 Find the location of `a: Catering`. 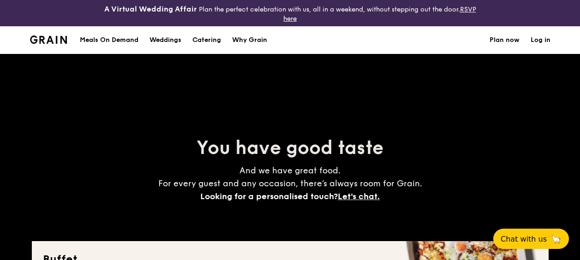

a: Catering is located at coordinates (207, 40).